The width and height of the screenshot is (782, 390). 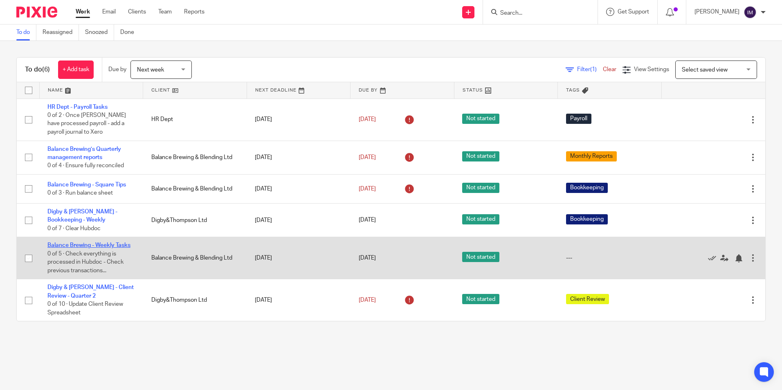 What do you see at coordinates (80, 193) in the screenshot?
I see `span: 0 of 3 · Run balance sheet` at bounding box center [80, 193].